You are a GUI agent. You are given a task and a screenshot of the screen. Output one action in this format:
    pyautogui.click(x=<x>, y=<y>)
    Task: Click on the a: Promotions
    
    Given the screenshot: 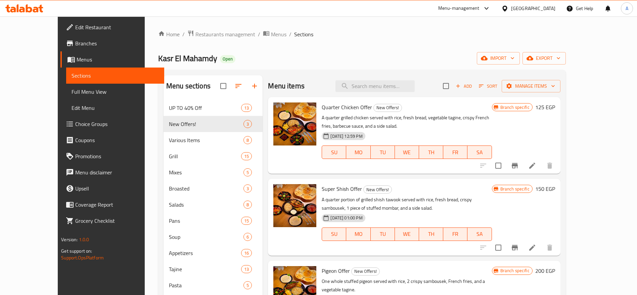 What is the action you would take?
    pyautogui.click(x=112, y=156)
    